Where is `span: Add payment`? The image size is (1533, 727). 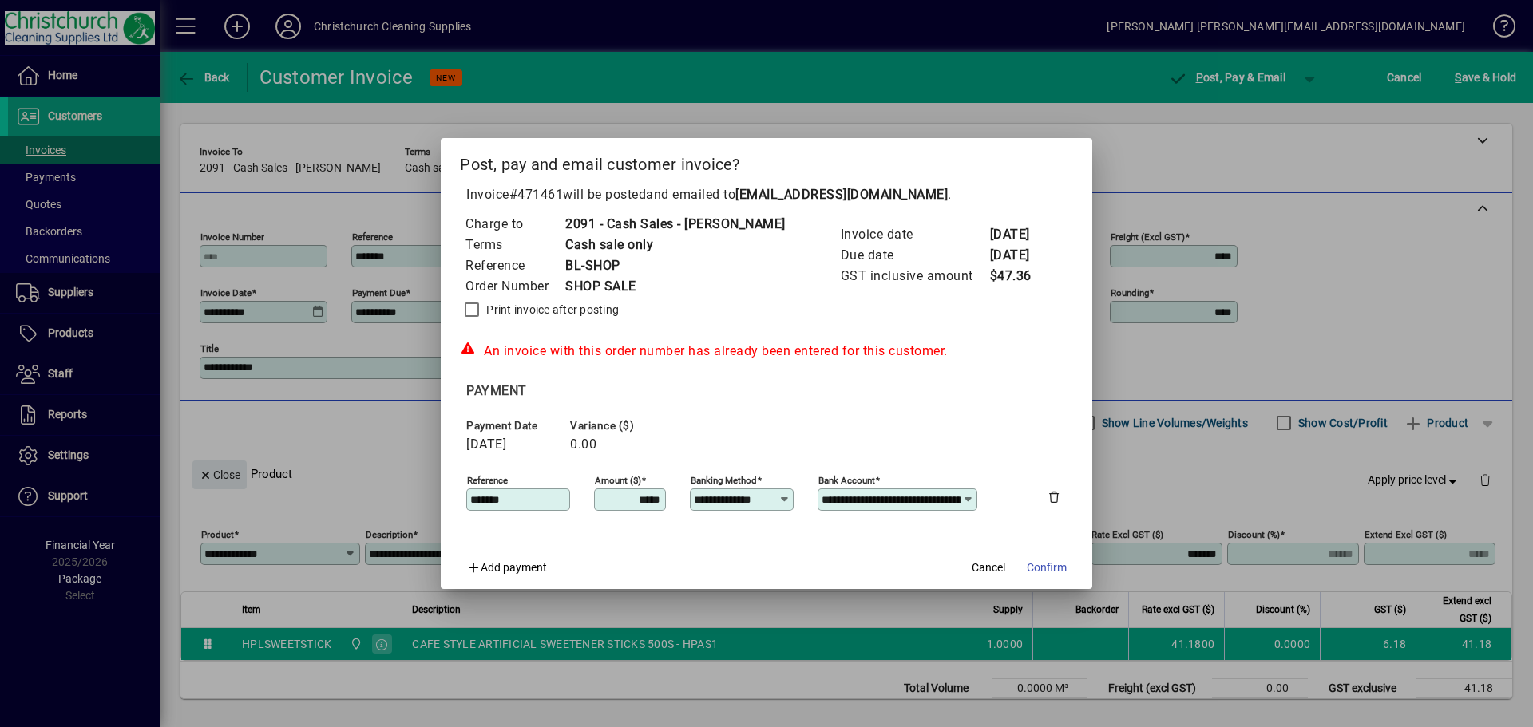 span: Add payment is located at coordinates (513, 568).